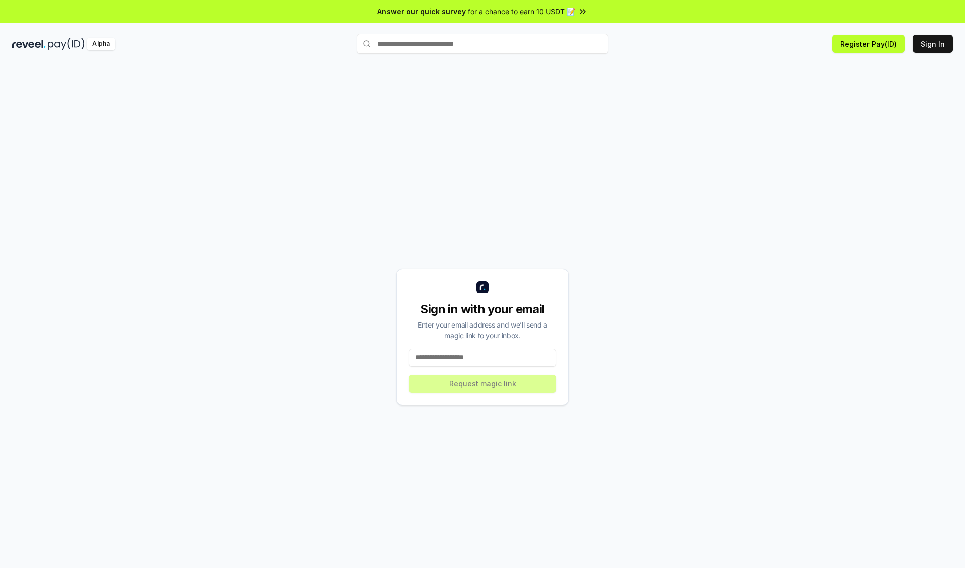  I want to click on div: Sign in with your email, so click(483, 309).